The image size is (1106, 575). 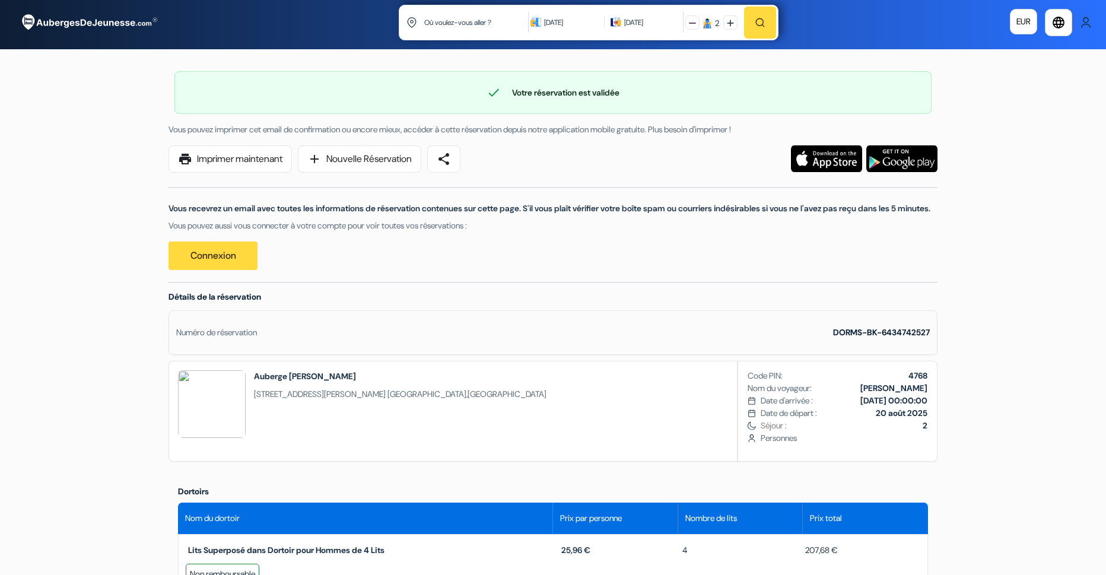 What do you see at coordinates (193, 491) in the screenshot?
I see `span: Dortoirs` at bounding box center [193, 491].